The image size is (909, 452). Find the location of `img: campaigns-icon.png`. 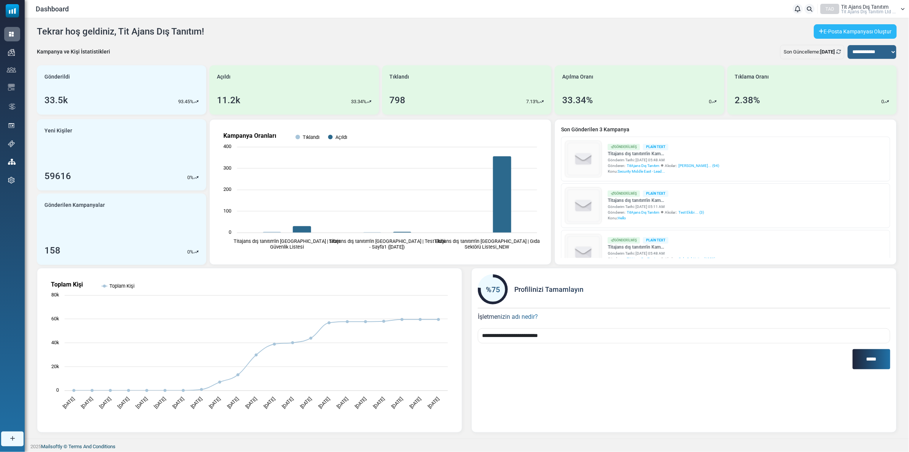

img: campaigns-icon.png is located at coordinates (11, 52).